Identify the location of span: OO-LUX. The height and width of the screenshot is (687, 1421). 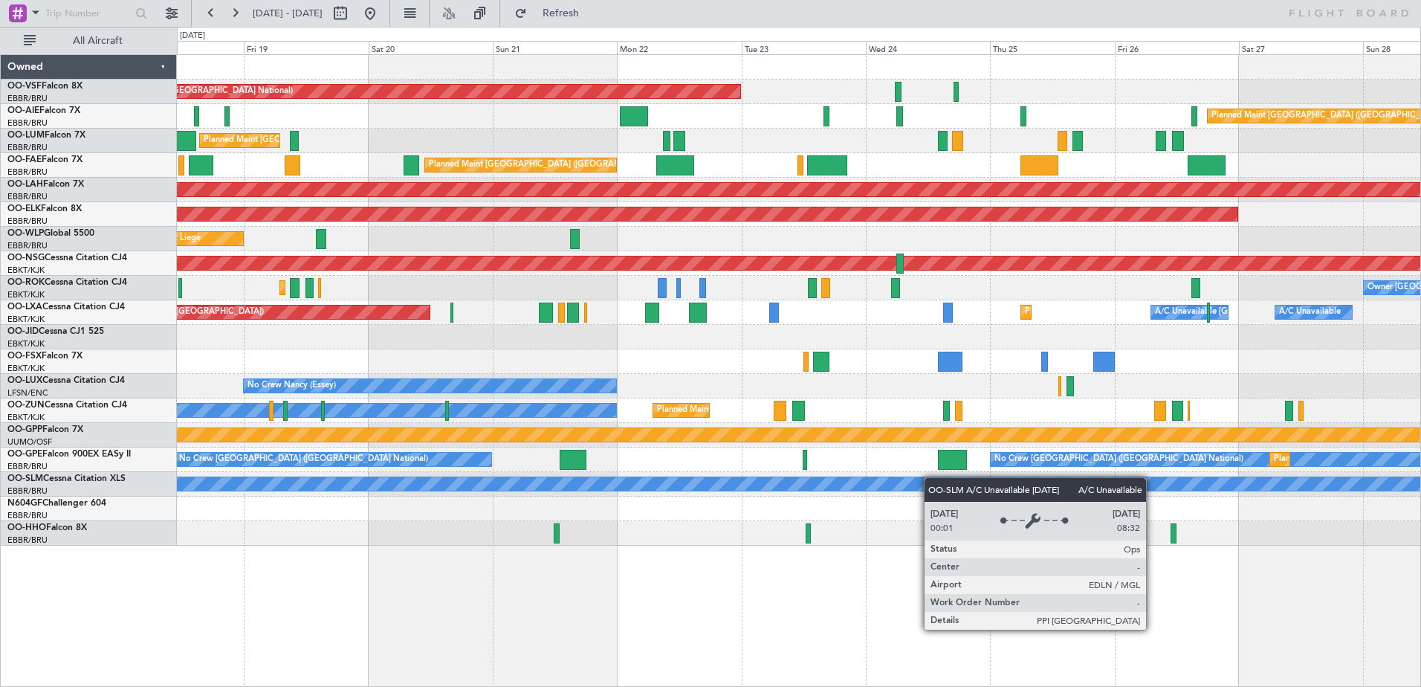
(25, 380).